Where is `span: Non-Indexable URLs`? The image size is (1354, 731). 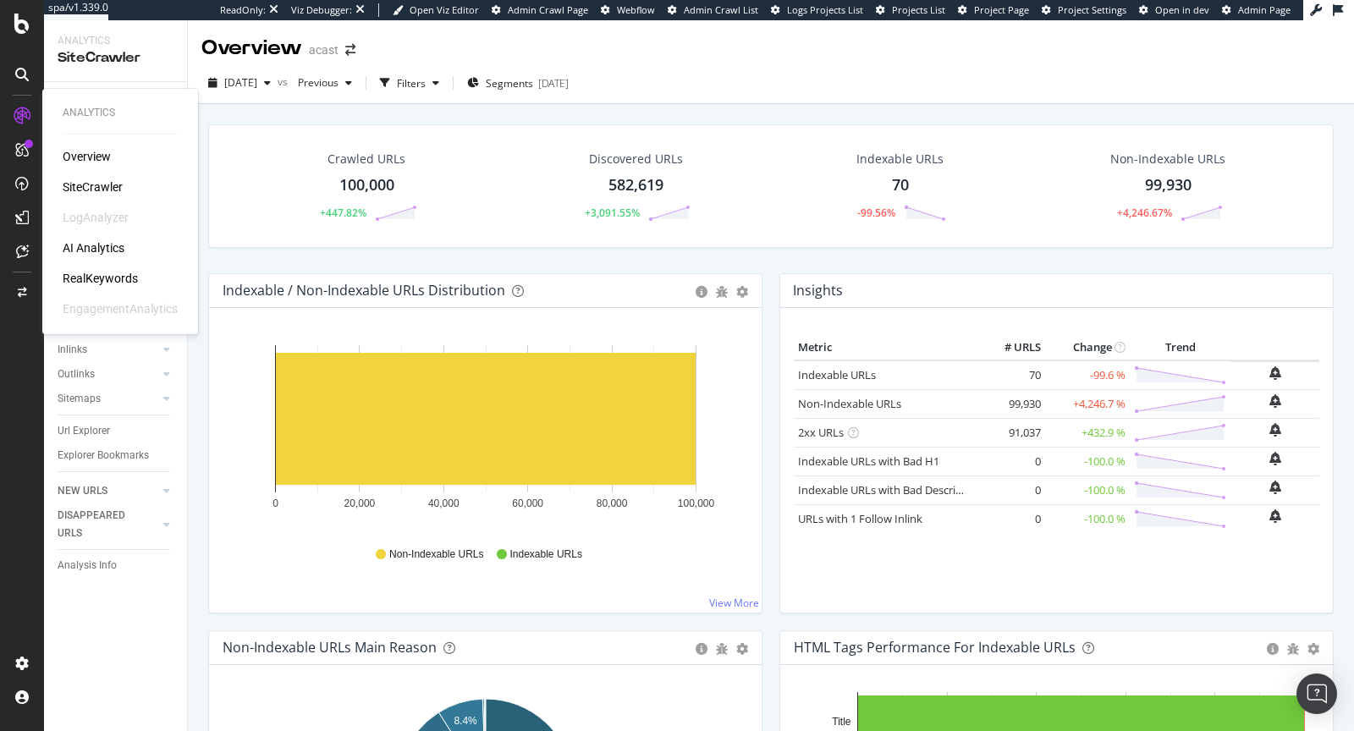
span: Non-Indexable URLs is located at coordinates (436, 554).